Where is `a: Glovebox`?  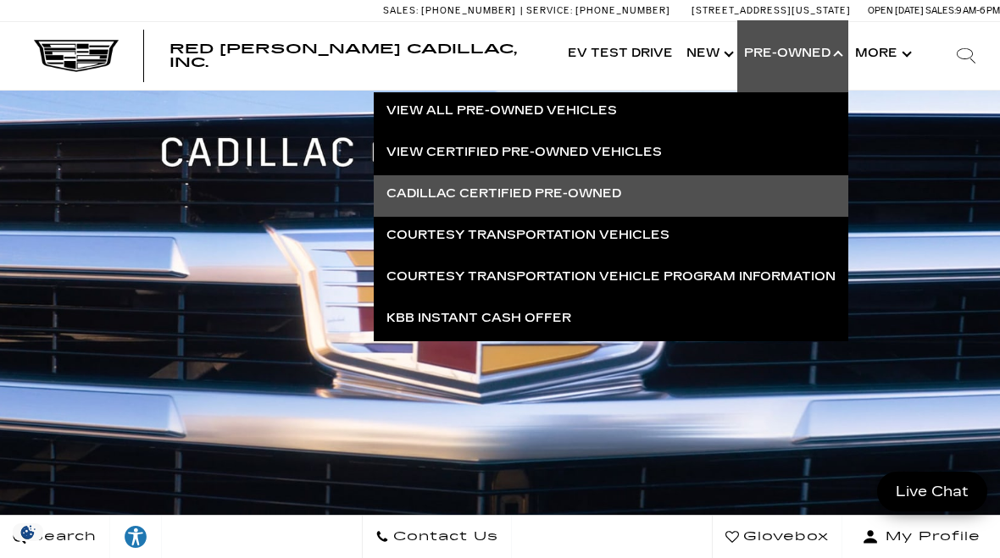
a: Glovebox is located at coordinates (777, 537).